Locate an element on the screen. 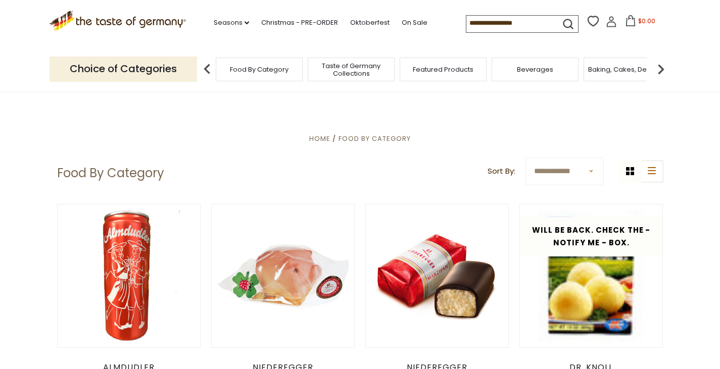 This screenshot has height=369, width=720. img: Dr. Knoll German Potato Dumplings Mix "Half and Half" in Box, 12 pc. 10 oz. is located at coordinates (591, 276).